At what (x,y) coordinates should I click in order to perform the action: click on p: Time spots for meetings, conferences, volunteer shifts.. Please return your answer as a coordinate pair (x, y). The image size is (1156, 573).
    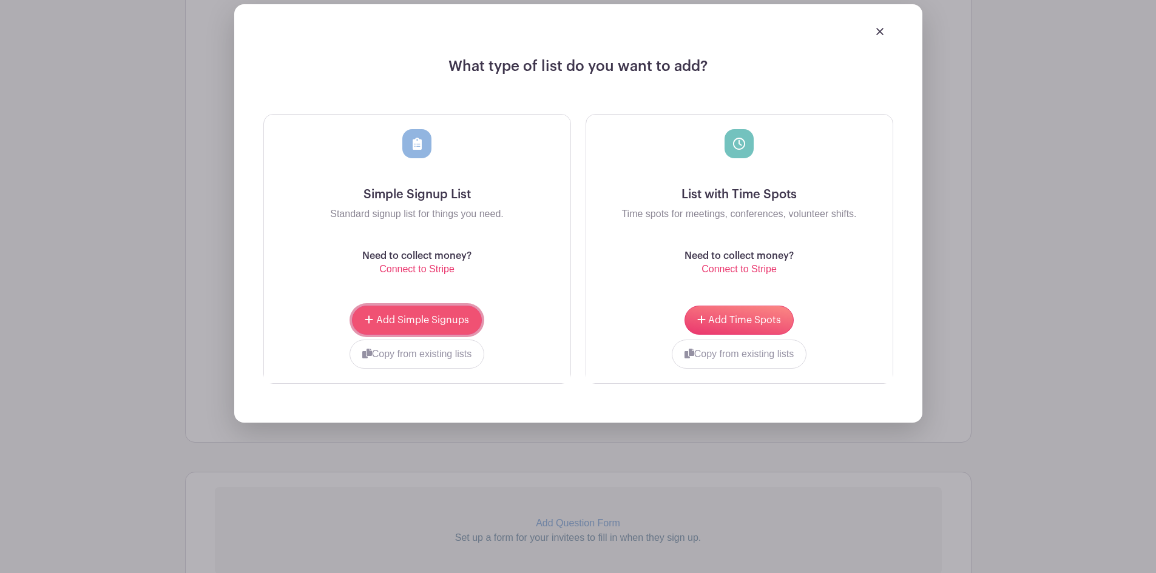
    Looking at the image, I should click on (739, 214).